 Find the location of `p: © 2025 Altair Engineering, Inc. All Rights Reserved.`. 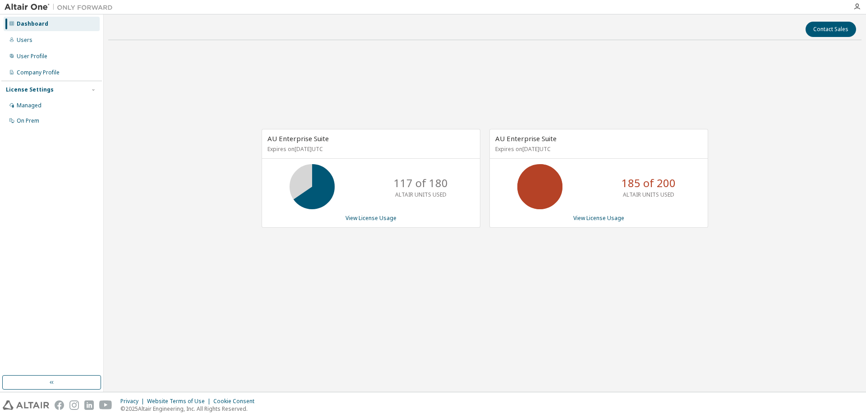

p: © 2025 Altair Engineering, Inc. All Rights Reserved. is located at coordinates (190, 409).